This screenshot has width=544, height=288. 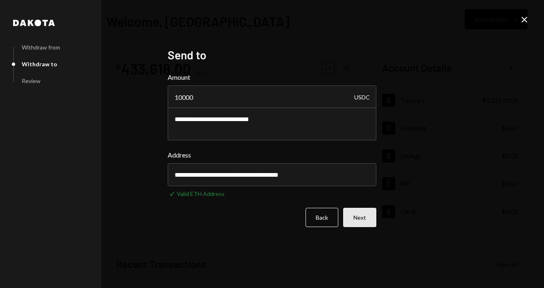 I want to click on input: Enter amount, so click(x=272, y=97).